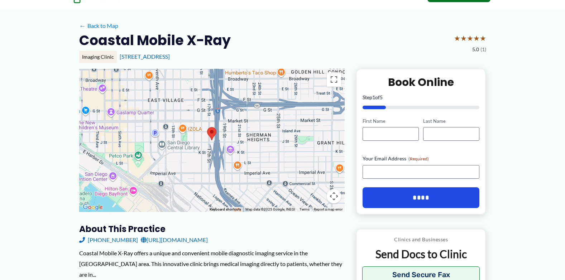 Image resolution: width=565 pixels, height=280 pixels. I want to click on button: Toggle fullscreen view, so click(334, 80).